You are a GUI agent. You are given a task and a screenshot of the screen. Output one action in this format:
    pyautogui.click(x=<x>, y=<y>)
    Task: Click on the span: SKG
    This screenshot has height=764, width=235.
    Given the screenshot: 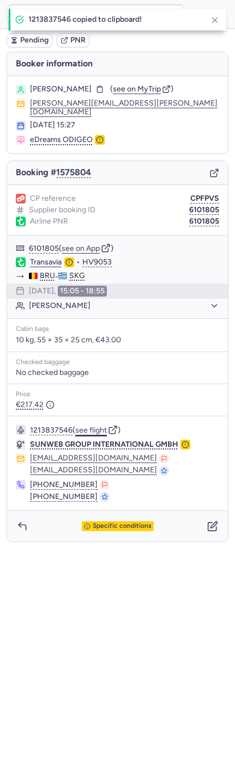 What is the action you would take?
    pyautogui.click(x=77, y=276)
    